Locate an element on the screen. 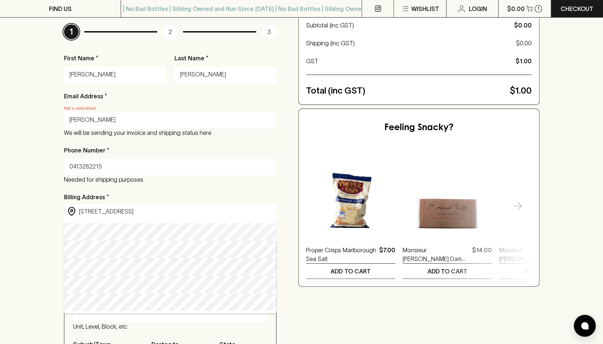 The width and height of the screenshot is (603, 344). input: Start typing your address... is located at coordinates (176, 211).